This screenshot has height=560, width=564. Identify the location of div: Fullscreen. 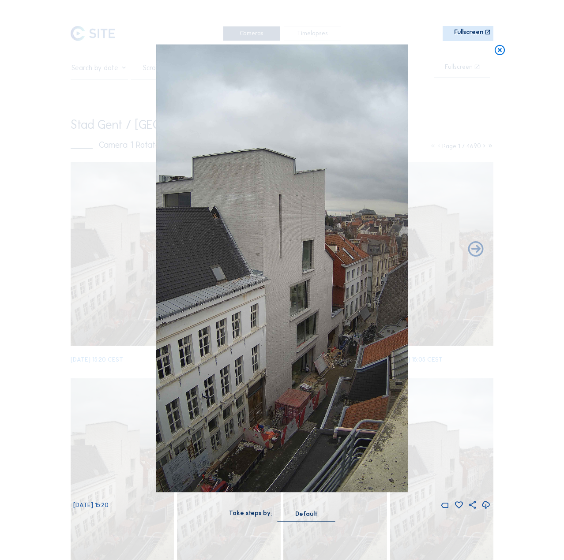
(469, 32).